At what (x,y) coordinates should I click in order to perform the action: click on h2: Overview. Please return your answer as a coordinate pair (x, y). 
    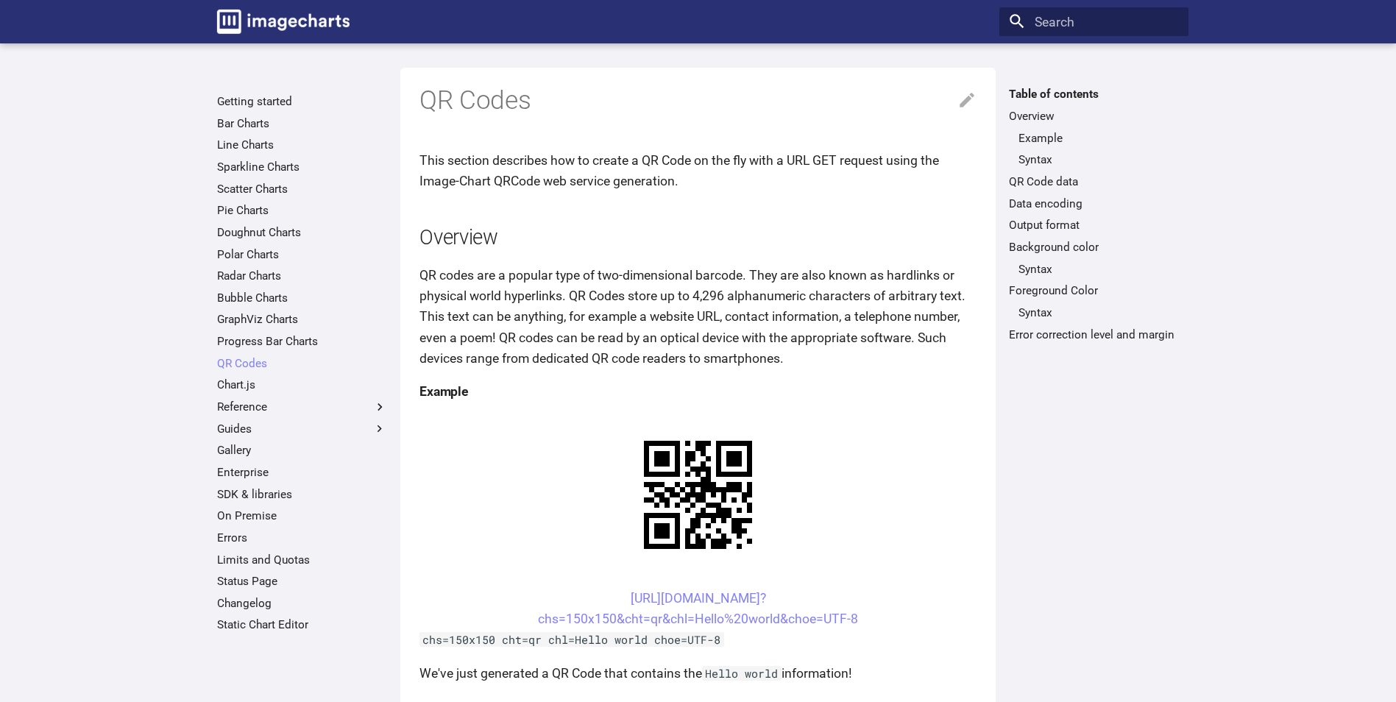
    Looking at the image, I should click on (698, 238).